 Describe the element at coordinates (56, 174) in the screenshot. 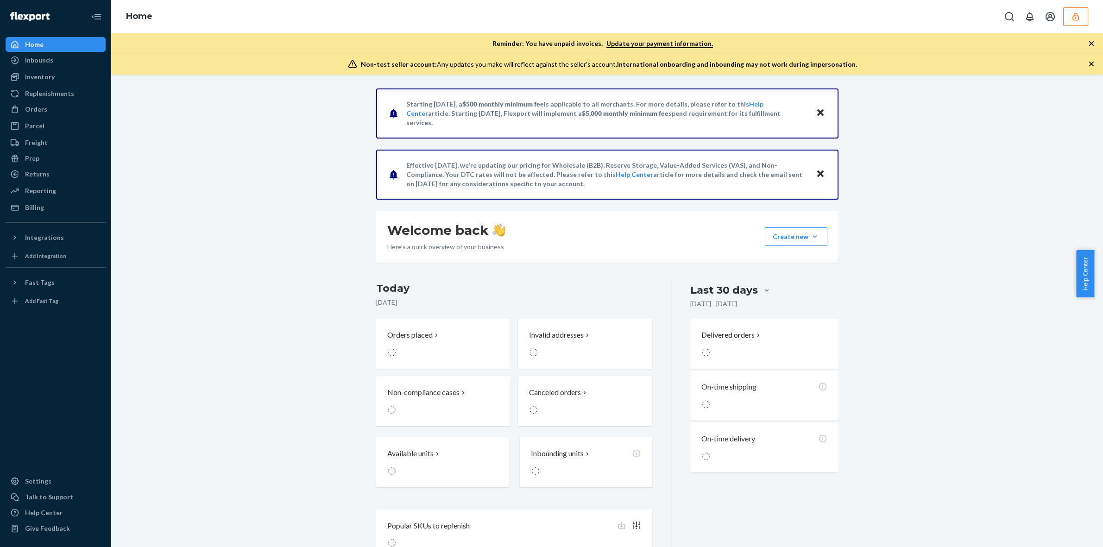

I see `a: Returns` at that location.